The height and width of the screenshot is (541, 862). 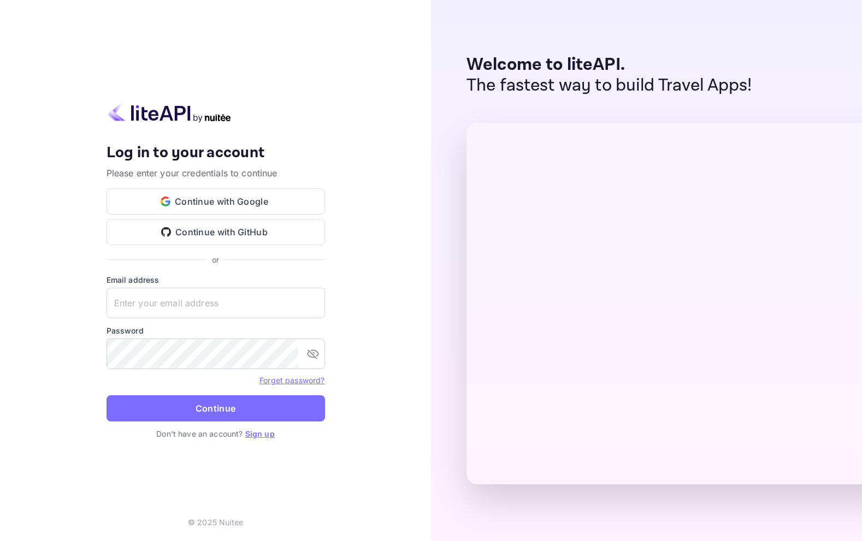 What do you see at coordinates (216, 303) in the screenshot?
I see `input: Enter your email address` at bounding box center [216, 303].